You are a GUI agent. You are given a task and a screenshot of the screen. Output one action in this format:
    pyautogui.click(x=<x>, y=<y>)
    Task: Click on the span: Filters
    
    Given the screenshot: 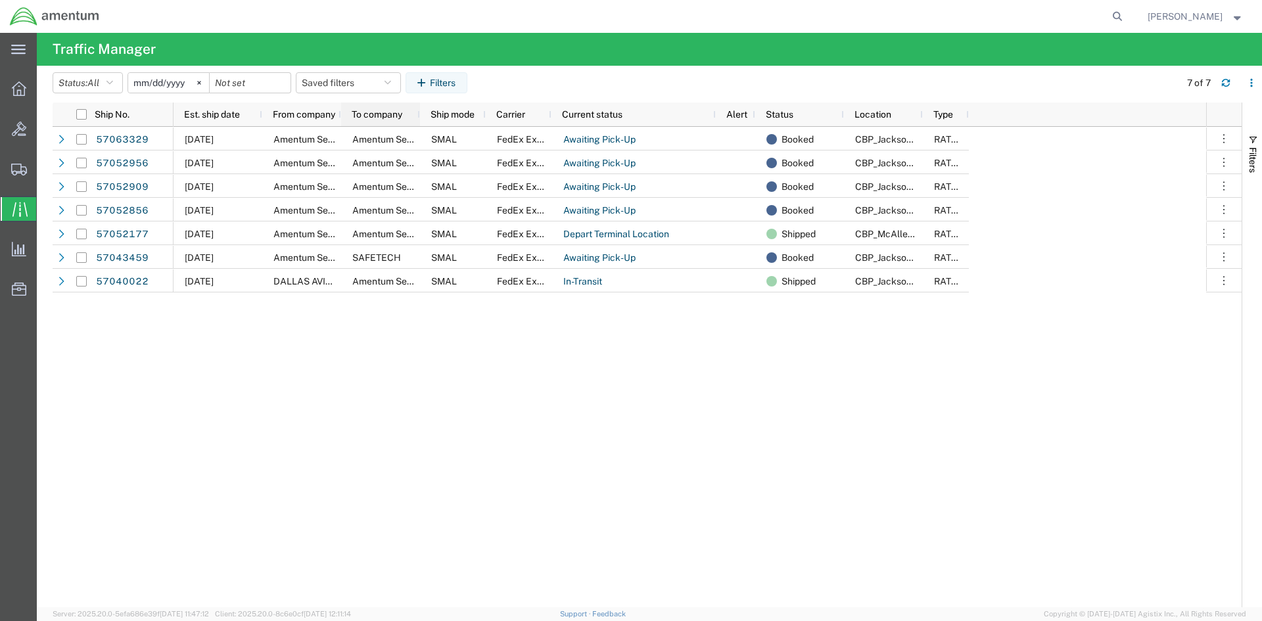 What is the action you would take?
    pyautogui.click(x=1253, y=160)
    